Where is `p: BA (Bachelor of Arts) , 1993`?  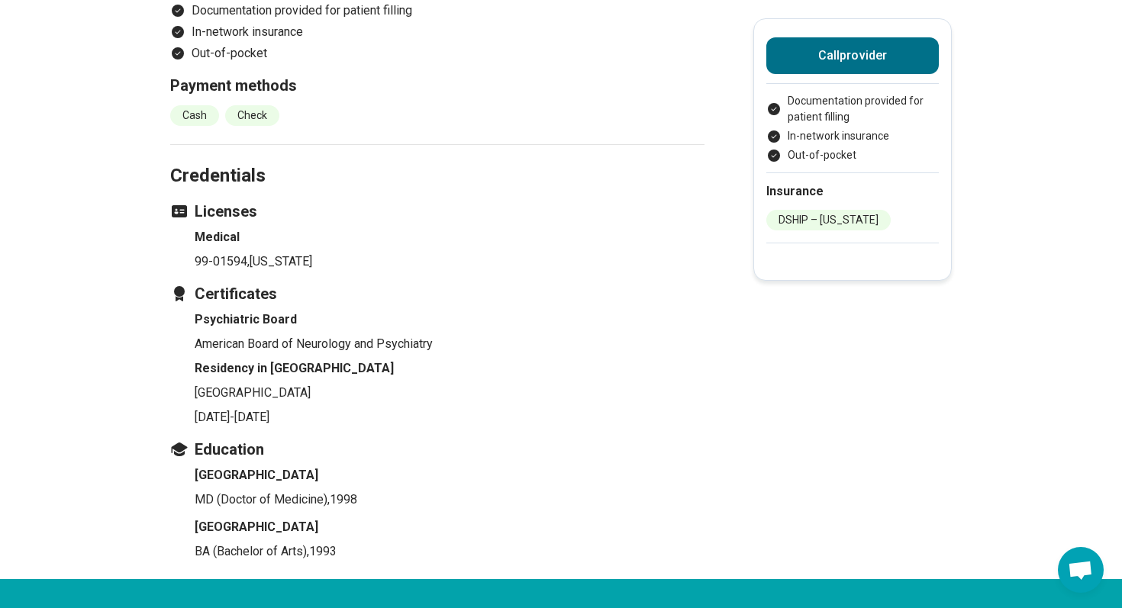 p: BA (Bachelor of Arts) , 1993 is located at coordinates (450, 552).